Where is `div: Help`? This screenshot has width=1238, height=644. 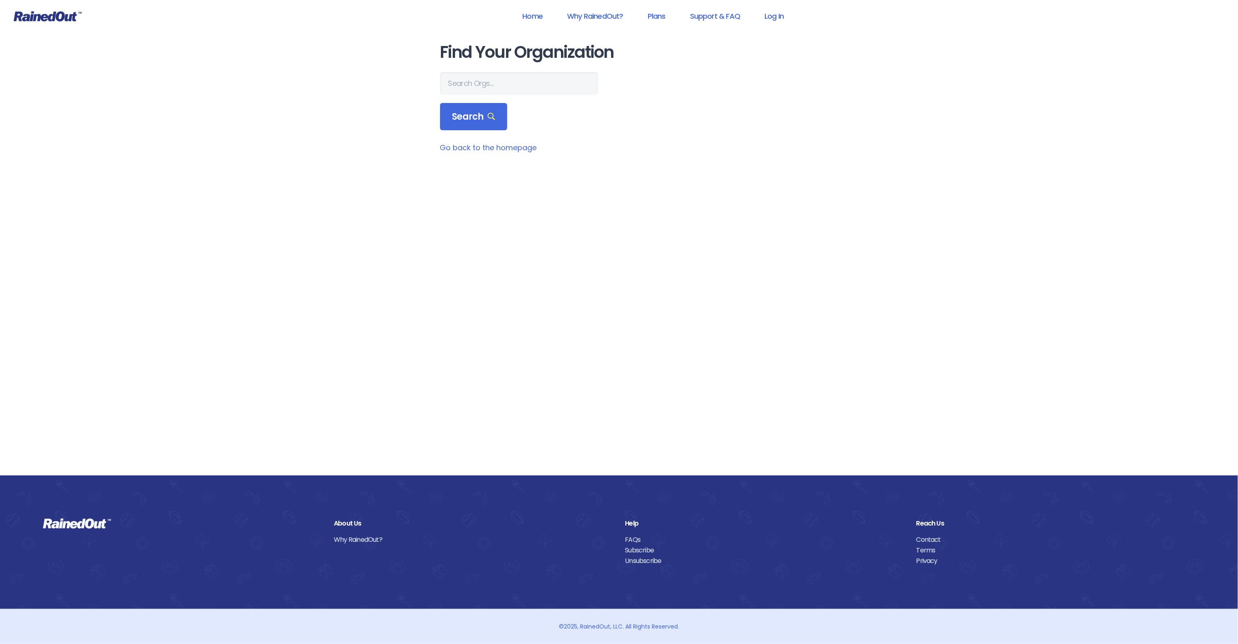
div: Help is located at coordinates (764, 523).